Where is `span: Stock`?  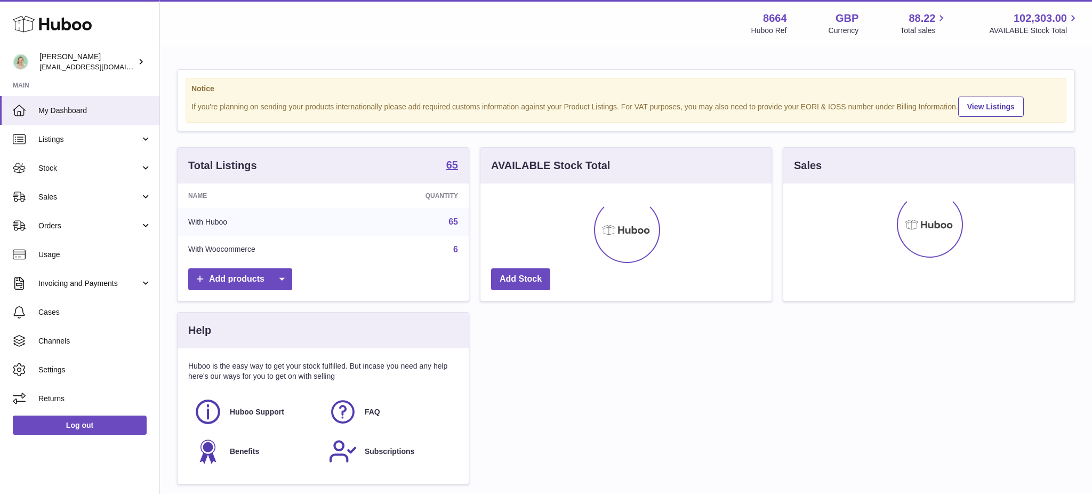 span: Stock is located at coordinates (89, 168).